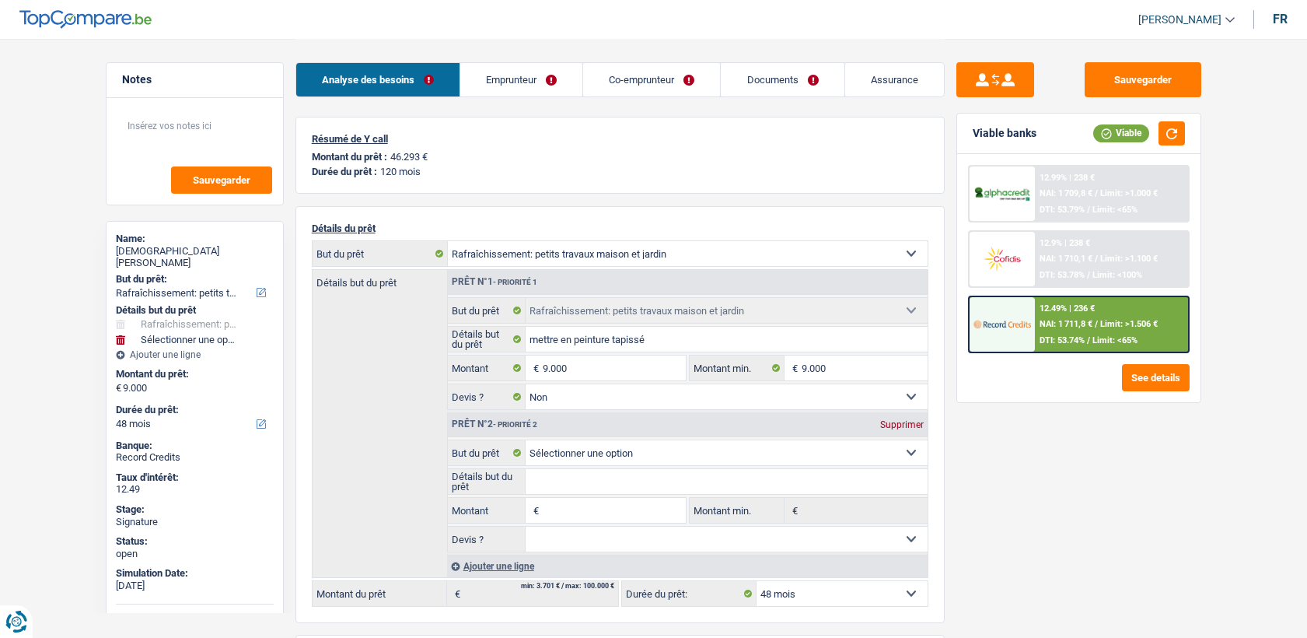 The width and height of the screenshot is (1307, 638). What do you see at coordinates (194, 489) in the screenshot?
I see `div: 12.49` at bounding box center [194, 489].